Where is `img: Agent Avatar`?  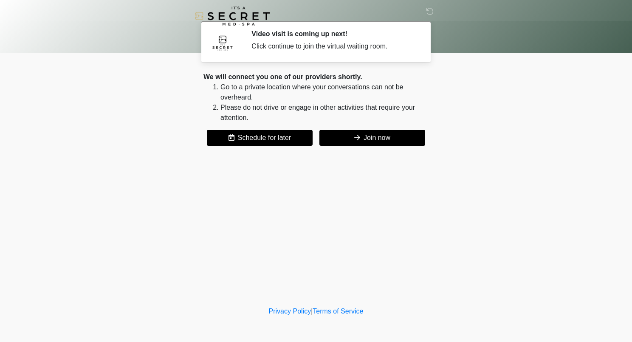 img: Agent Avatar is located at coordinates (223, 43).